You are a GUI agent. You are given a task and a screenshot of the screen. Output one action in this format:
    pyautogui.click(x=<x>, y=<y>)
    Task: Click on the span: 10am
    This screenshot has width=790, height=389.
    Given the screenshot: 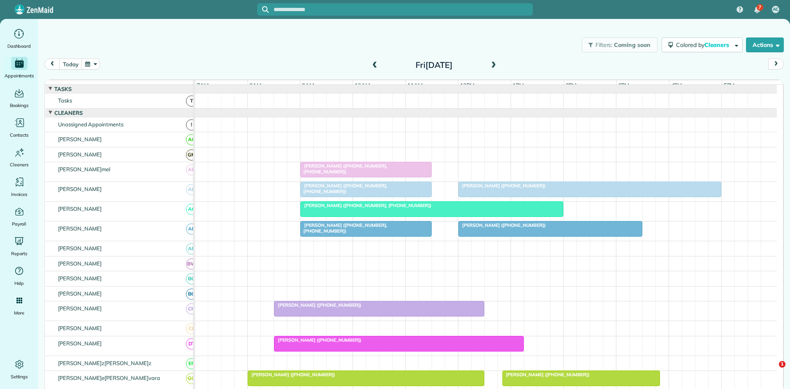 What is the action you would take?
    pyautogui.click(x=362, y=85)
    